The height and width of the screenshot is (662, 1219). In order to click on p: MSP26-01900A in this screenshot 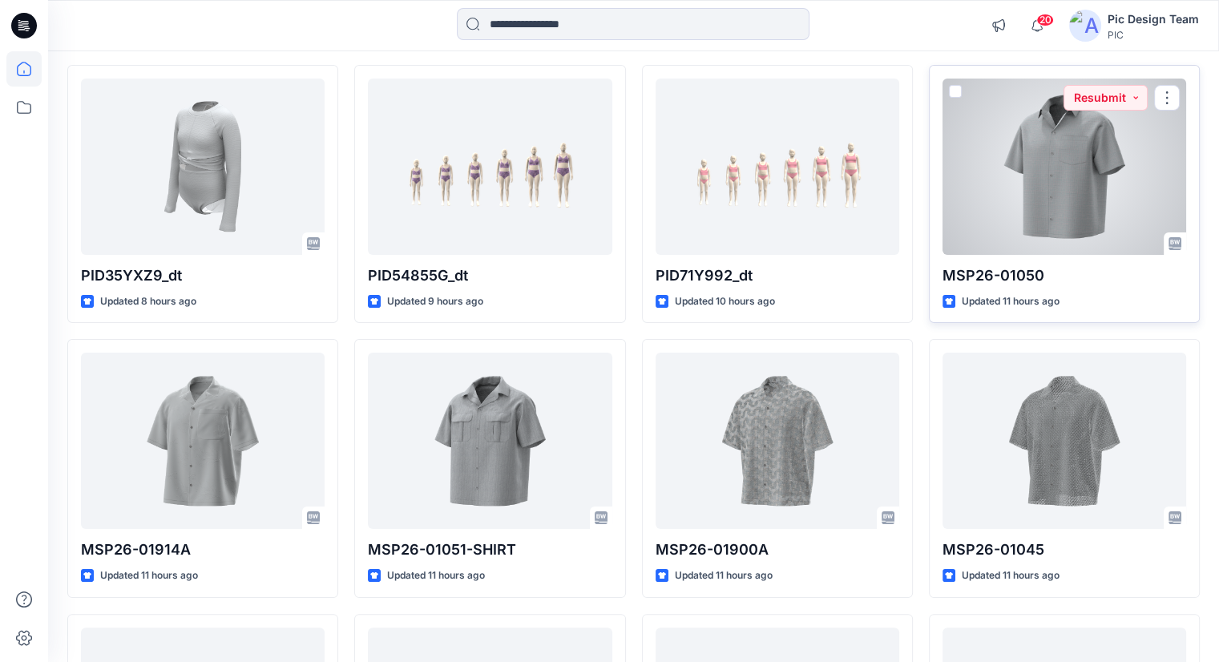, I will do `click(777, 550)`.